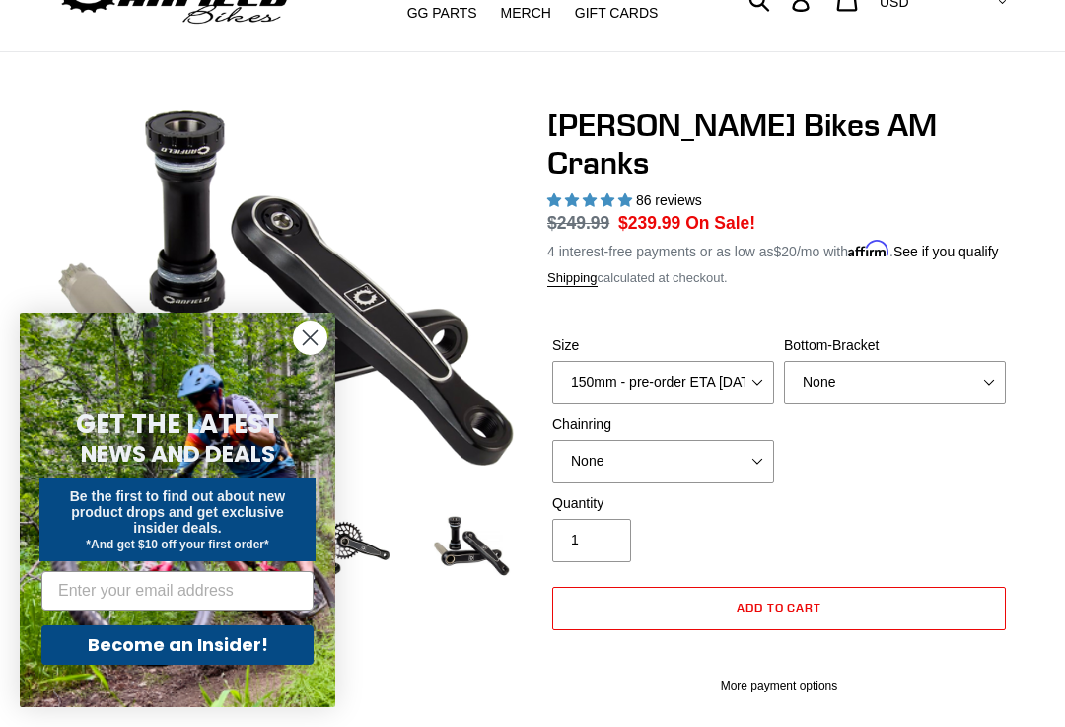 This screenshot has width=1065, height=727. What do you see at coordinates (178, 645) in the screenshot?
I see `button: Become an Insider!` at bounding box center [178, 645].